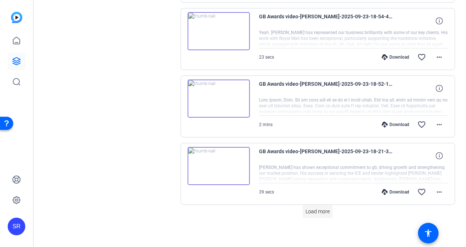 The width and height of the screenshot is (466, 247). Describe the element at coordinates (318, 212) in the screenshot. I see `span: Load more` at that location.